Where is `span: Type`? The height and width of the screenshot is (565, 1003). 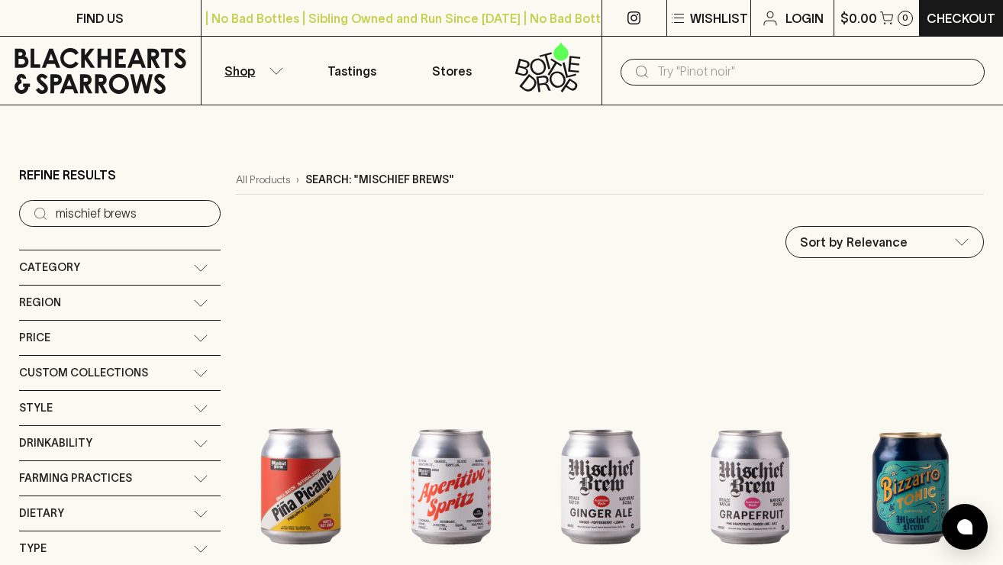
span: Type is located at coordinates (33, 548).